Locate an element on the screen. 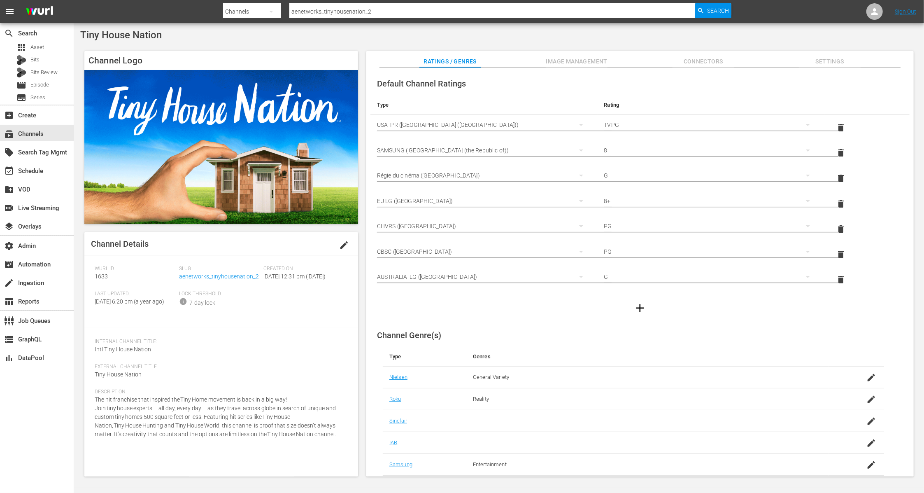 The width and height of the screenshot is (924, 493). span: Intl Tiny House Nation is located at coordinates (123, 349).